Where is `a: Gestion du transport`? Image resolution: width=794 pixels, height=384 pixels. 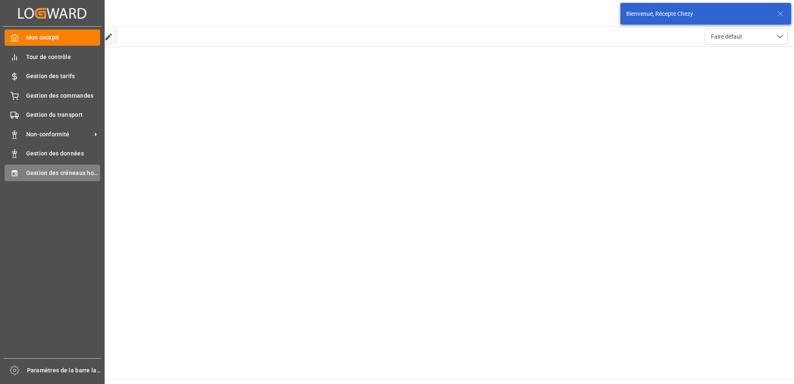
a: Gestion du transport is located at coordinates (52, 115).